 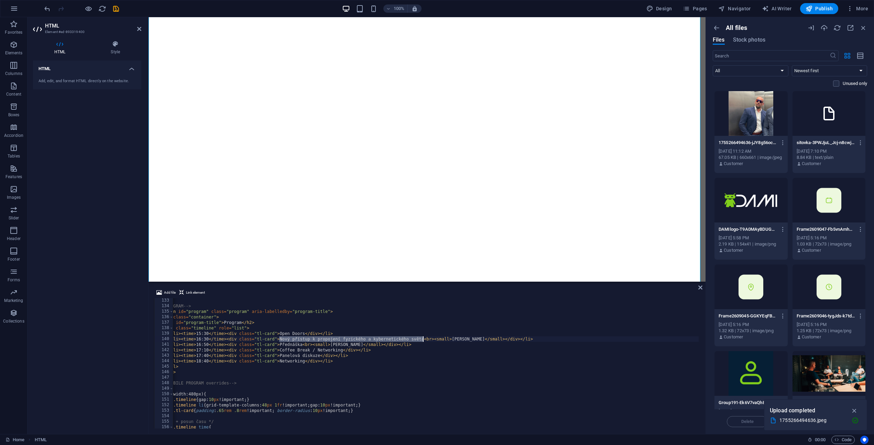 What do you see at coordinates (843, 440) in the screenshot?
I see `span: Code` at bounding box center [843, 440].